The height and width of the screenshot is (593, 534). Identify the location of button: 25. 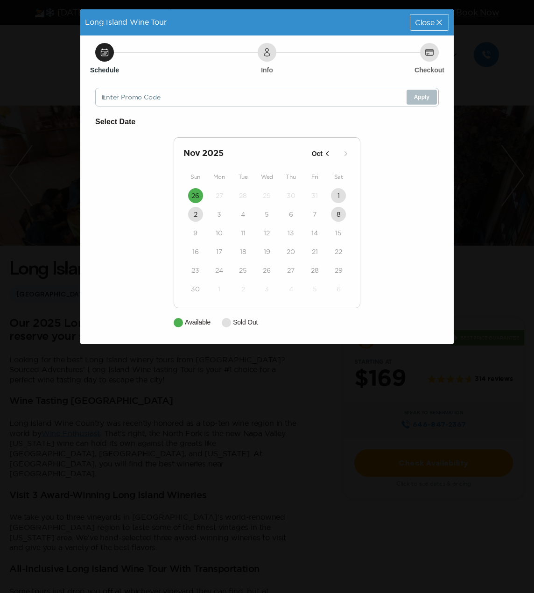
(243, 270).